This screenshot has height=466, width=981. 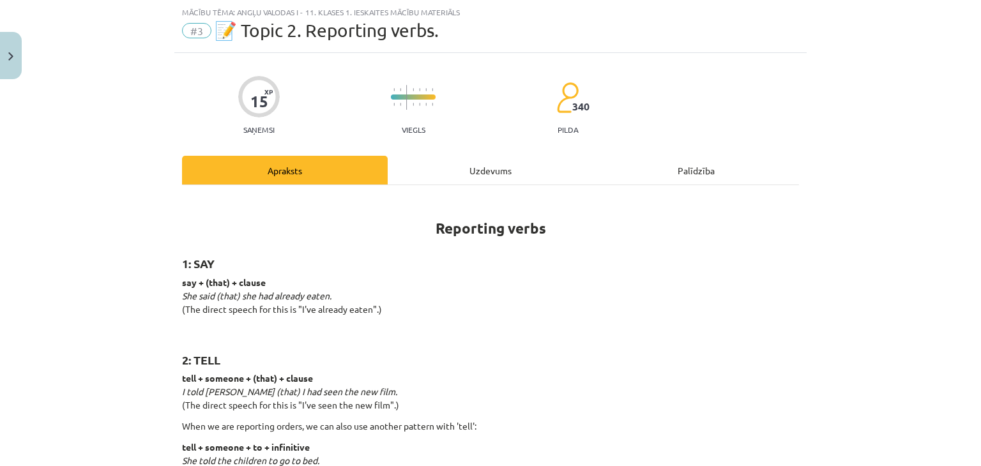 I want to click on div: Uzdevums, so click(x=490, y=170).